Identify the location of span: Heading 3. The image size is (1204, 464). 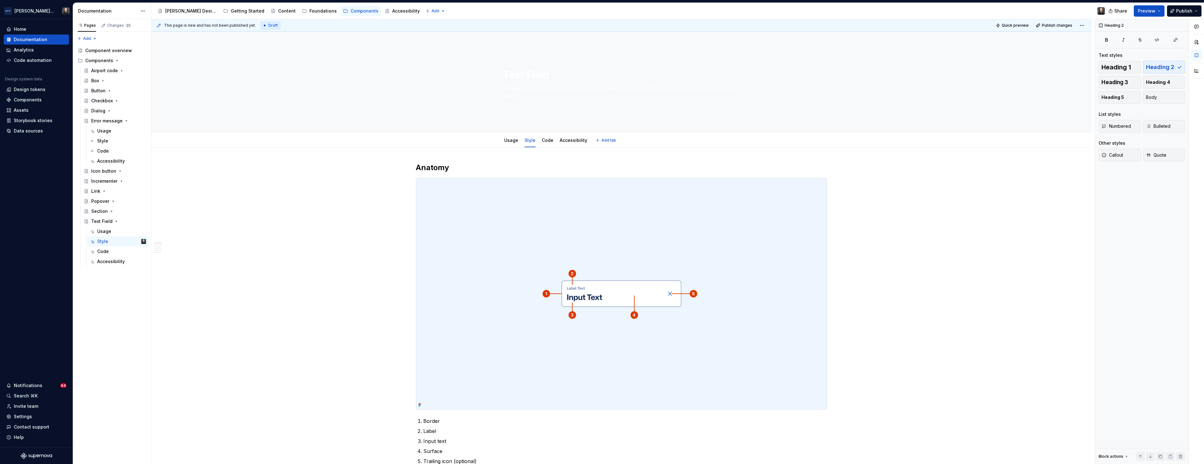
(1115, 82).